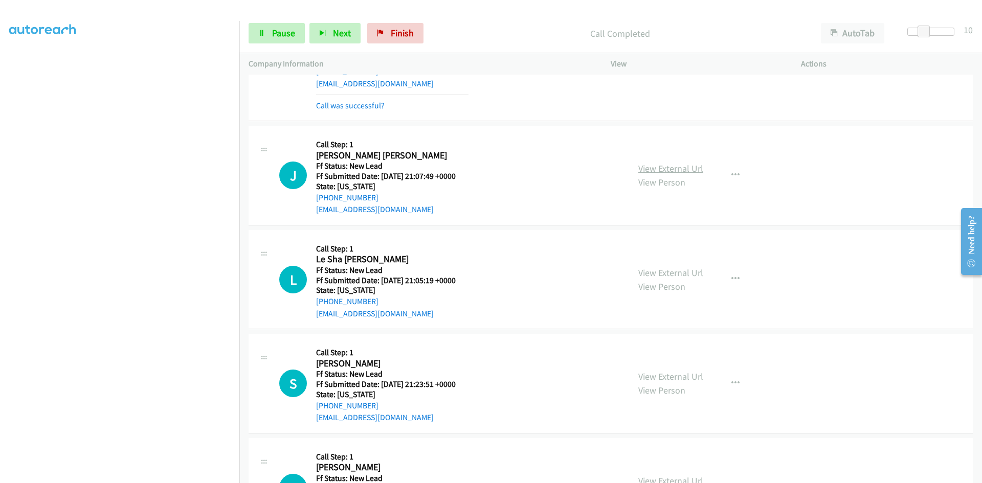  Describe the element at coordinates (19, 34) in the screenshot. I see `div: Need help?` at that location.